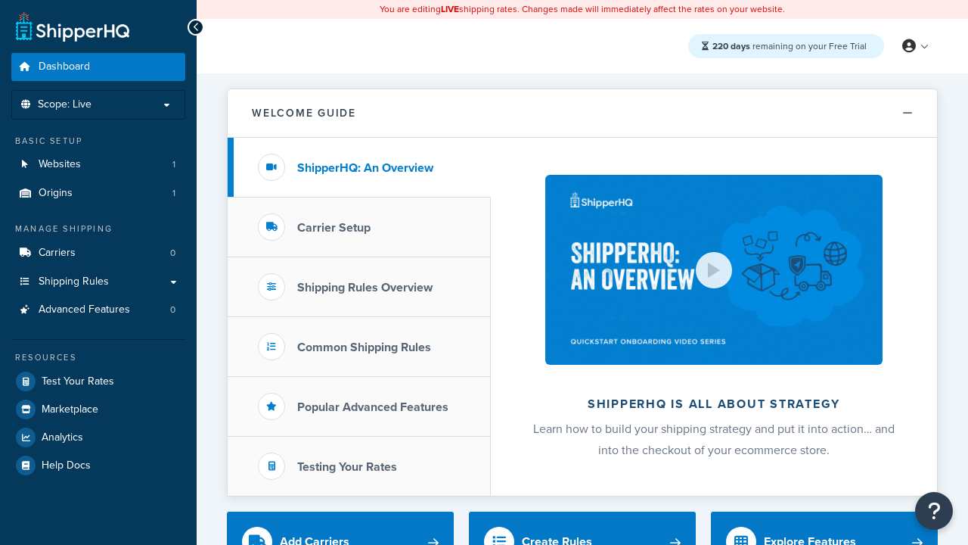 The width and height of the screenshot is (968, 545). What do you see at coordinates (98, 409) in the screenshot?
I see `li: Marketplace` at bounding box center [98, 409].